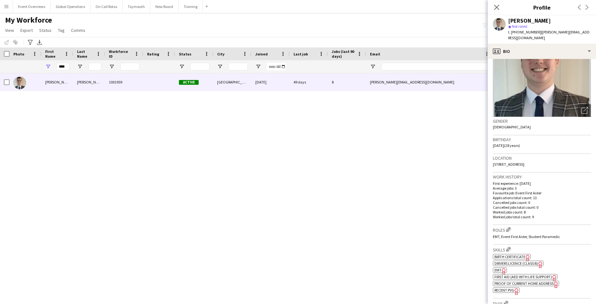  Describe the element at coordinates (191, 6) in the screenshot. I see `button: Training` at that location.